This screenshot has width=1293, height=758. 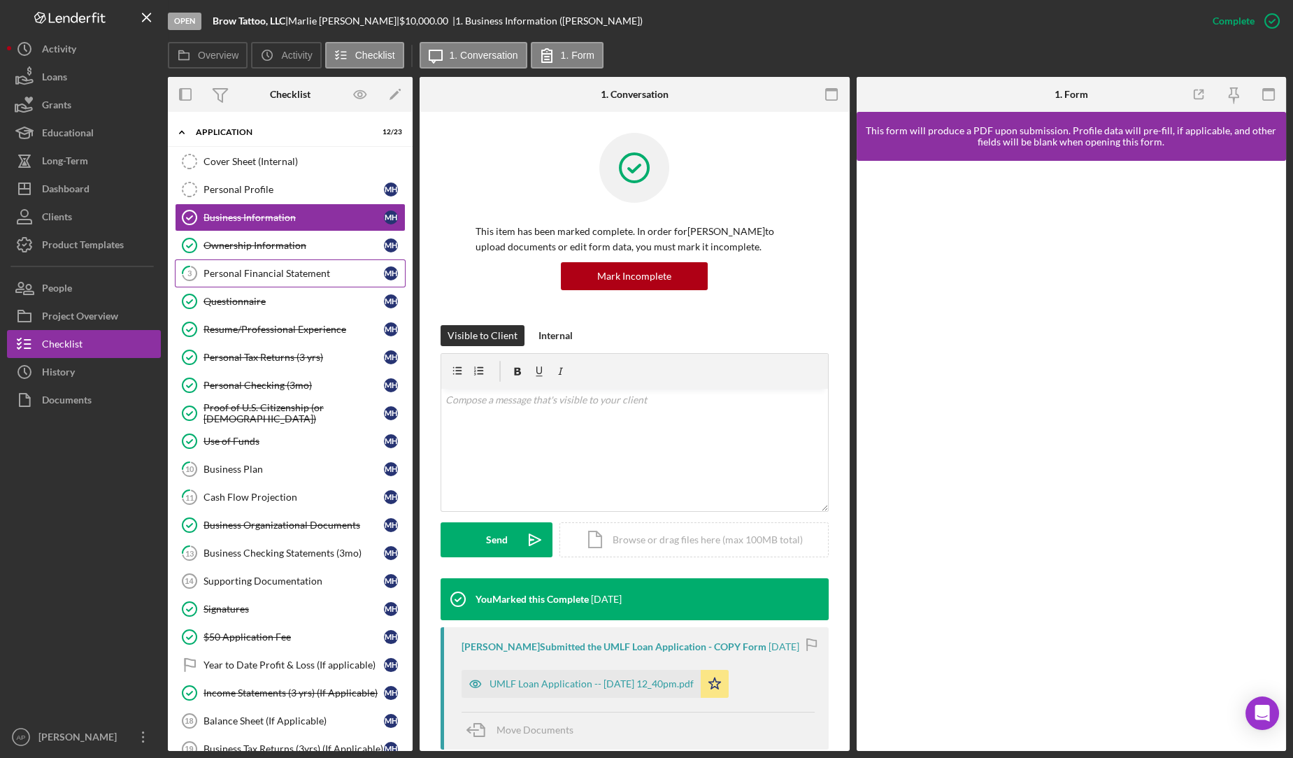 I want to click on button: Product Templates, so click(x=84, y=245).